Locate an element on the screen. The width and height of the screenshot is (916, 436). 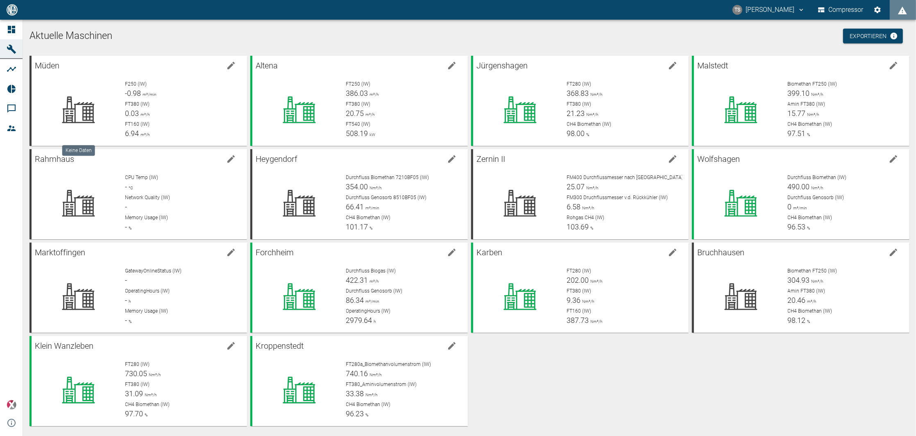
span: 101.17 is located at coordinates (357, 226).